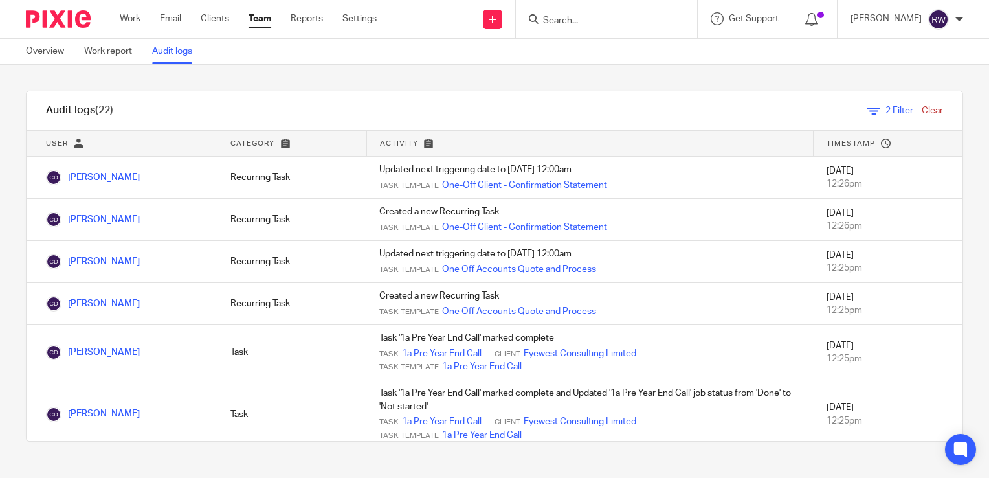  I want to click on a: Overview, so click(50, 51).